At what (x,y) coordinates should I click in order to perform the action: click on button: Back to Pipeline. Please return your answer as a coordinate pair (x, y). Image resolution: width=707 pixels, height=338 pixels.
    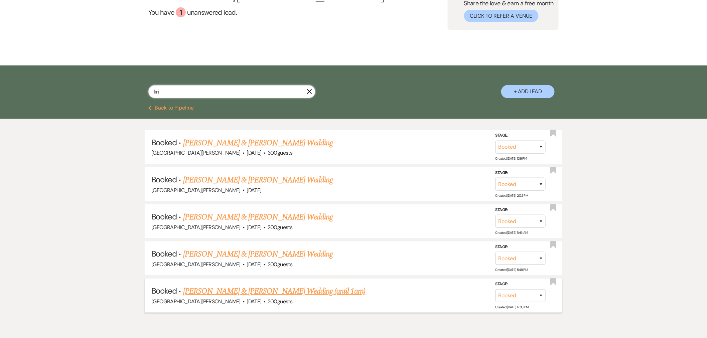
    Looking at the image, I should click on (171, 108).